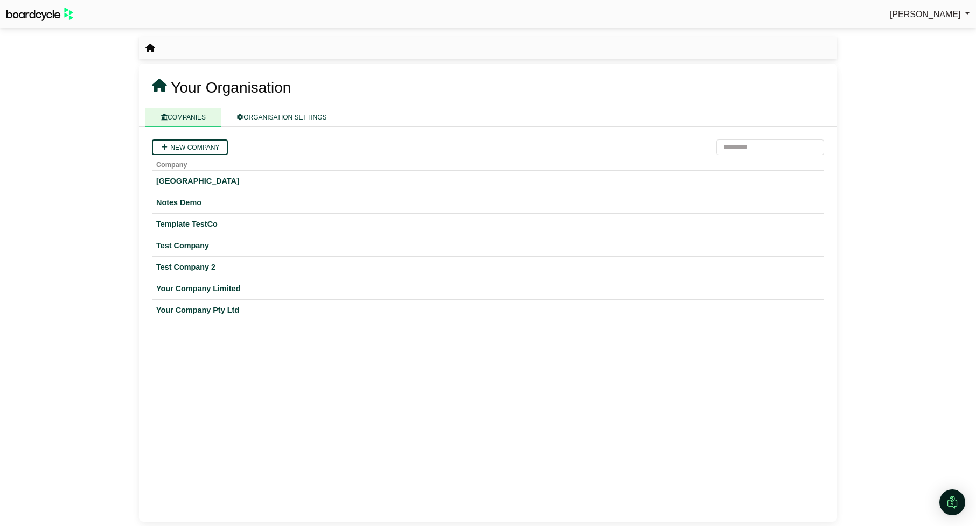 Image resolution: width=976 pixels, height=526 pixels. I want to click on div: Your Company Limited, so click(488, 289).